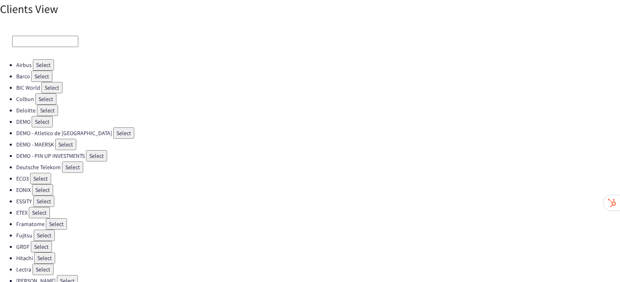 This screenshot has height=282, width=620. Describe the element at coordinates (318, 122) in the screenshot. I see `li: DEMO` at that location.